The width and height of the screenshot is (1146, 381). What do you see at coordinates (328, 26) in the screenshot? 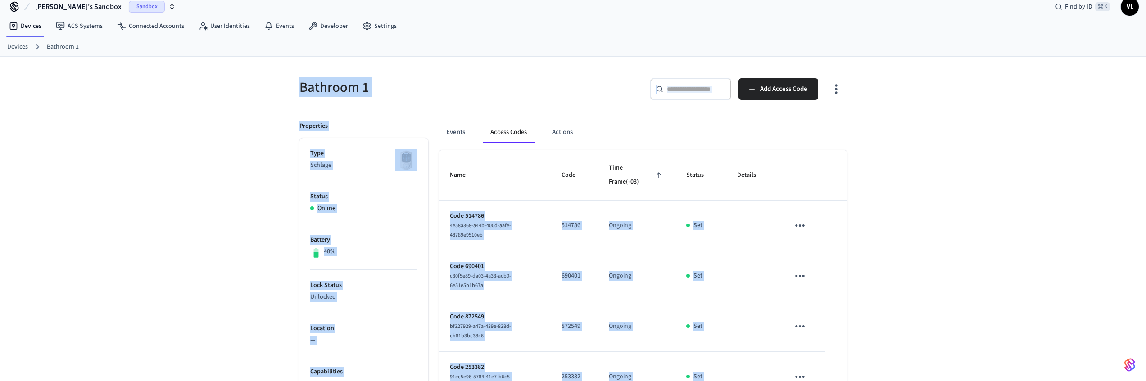
I see `a: Developer` at bounding box center [328, 26].